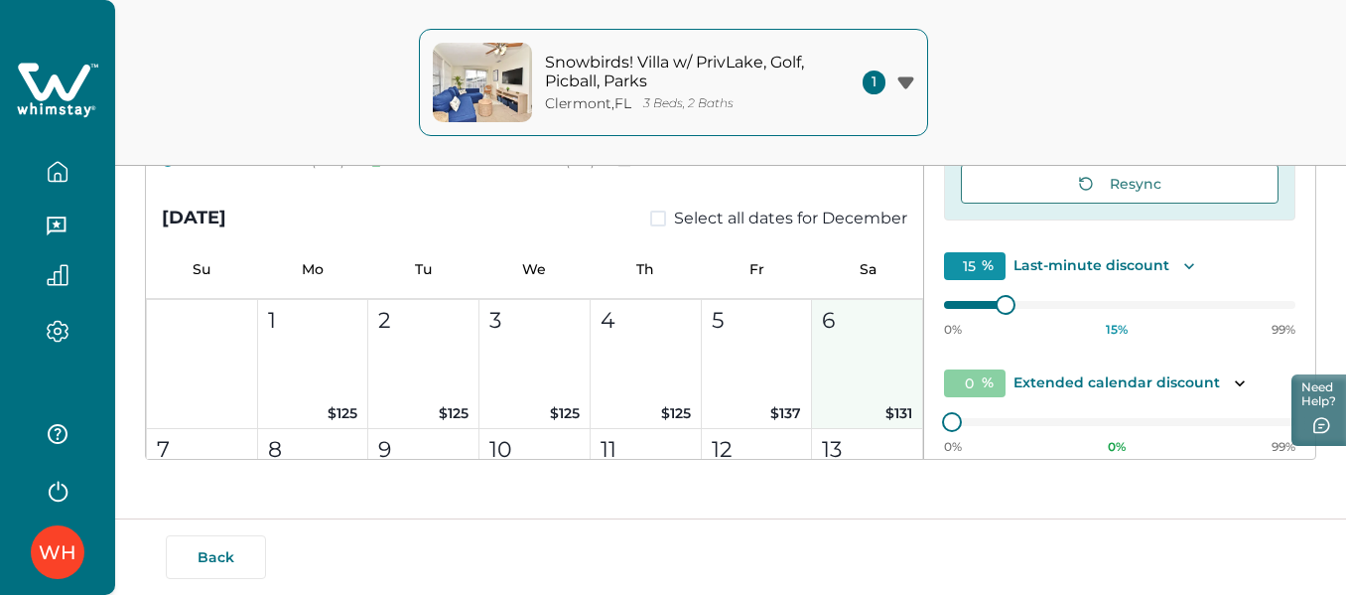 The width and height of the screenshot is (1346, 595). I want to click on button: 3$125, so click(535, 364).